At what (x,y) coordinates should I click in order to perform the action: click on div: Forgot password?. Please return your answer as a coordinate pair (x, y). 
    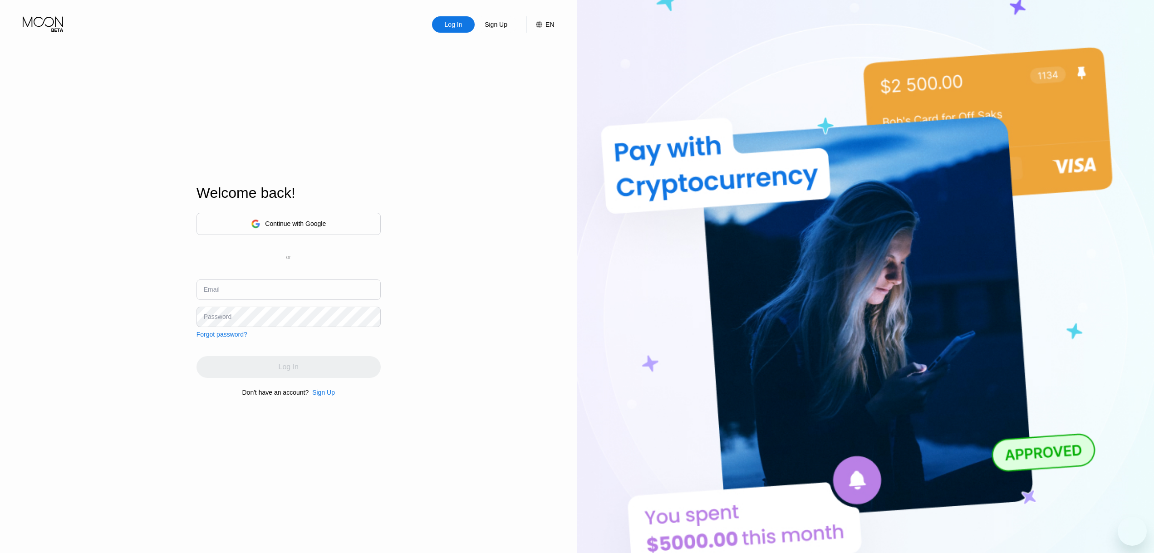
    Looking at the image, I should click on (222, 334).